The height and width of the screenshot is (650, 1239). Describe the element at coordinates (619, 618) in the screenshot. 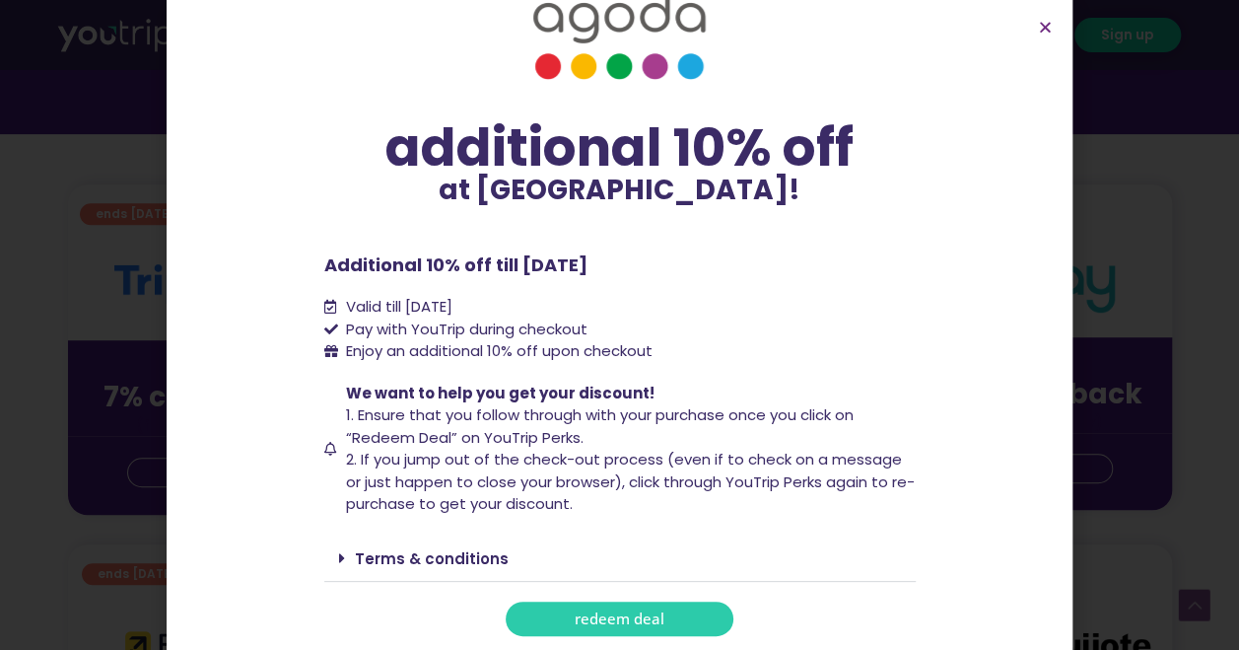

I see `a: redeem deal` at that location.